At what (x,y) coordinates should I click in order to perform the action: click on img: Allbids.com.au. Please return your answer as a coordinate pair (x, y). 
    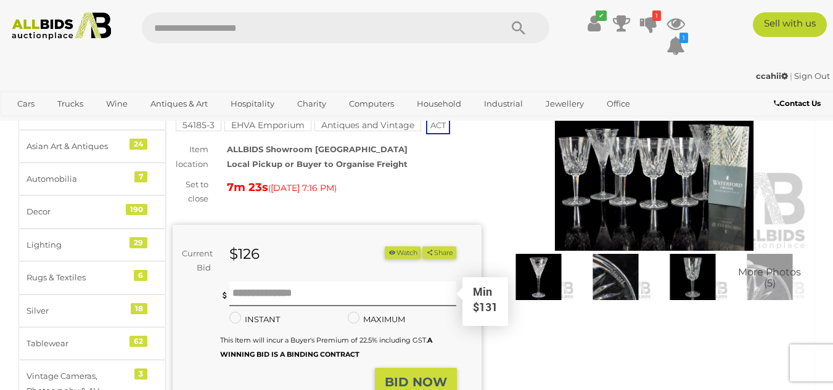
    Looking at the image, I should click on (62, 26).